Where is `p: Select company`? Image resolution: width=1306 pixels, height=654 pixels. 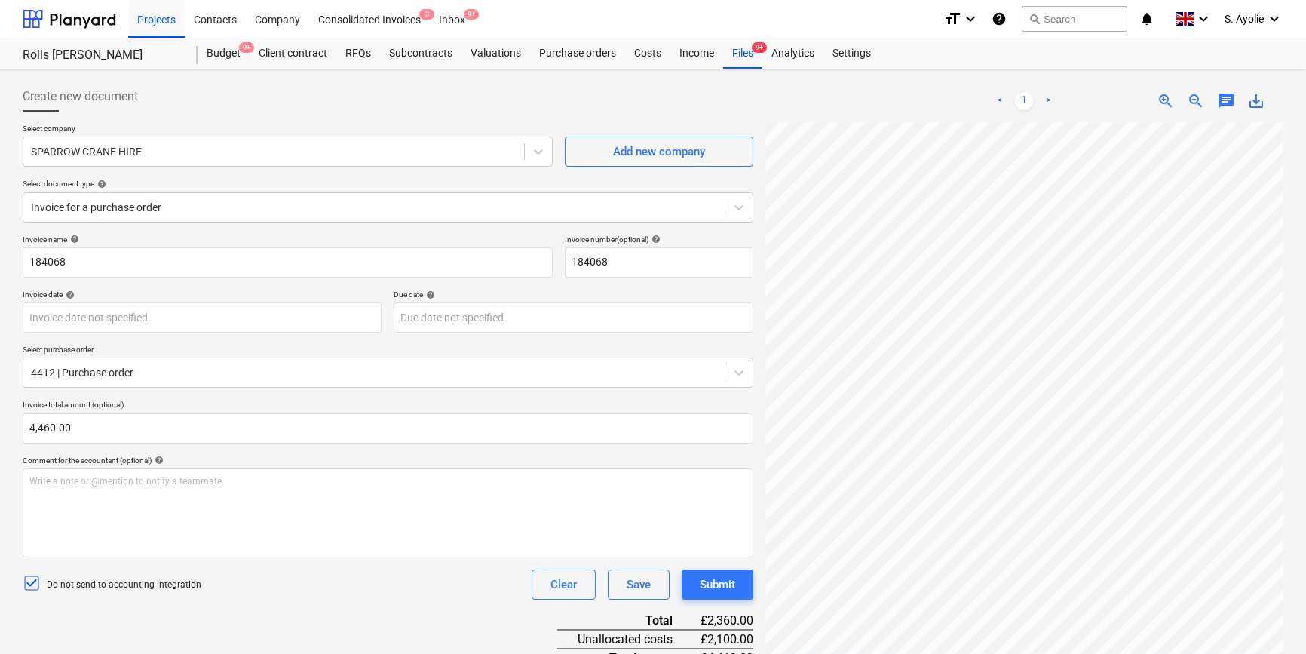 p: Select company is located at coordinates (287, 130).